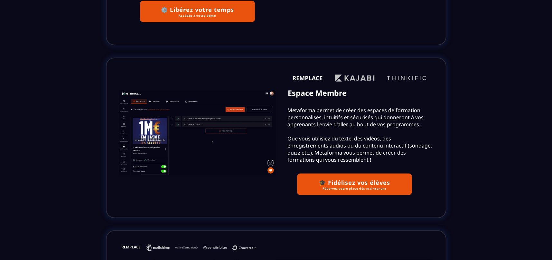  I want to click on img: 2295a043ac5033b1106392af5b97996c_Capture_d%E2%80%99e%CC%81cran_2024-12-31_a%CC%80_14.26.33.png, so click(192, 248).